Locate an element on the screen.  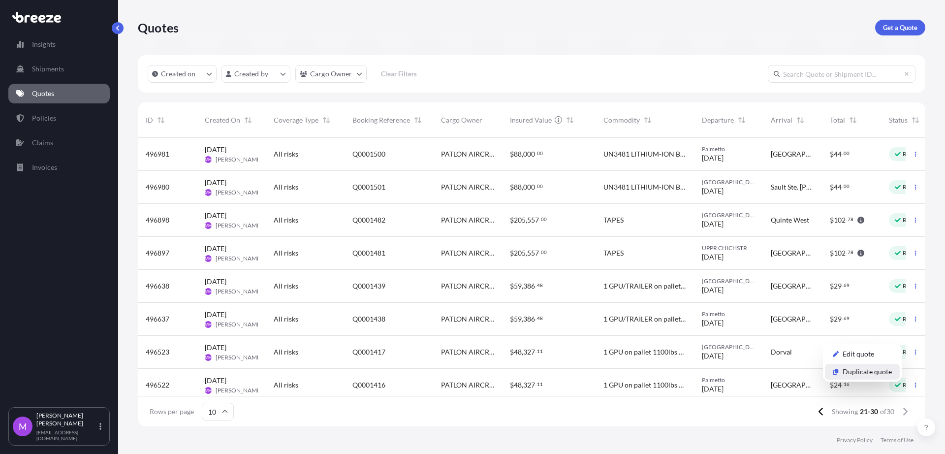
p: Duplicate quote is located at coordinates (867, 372).